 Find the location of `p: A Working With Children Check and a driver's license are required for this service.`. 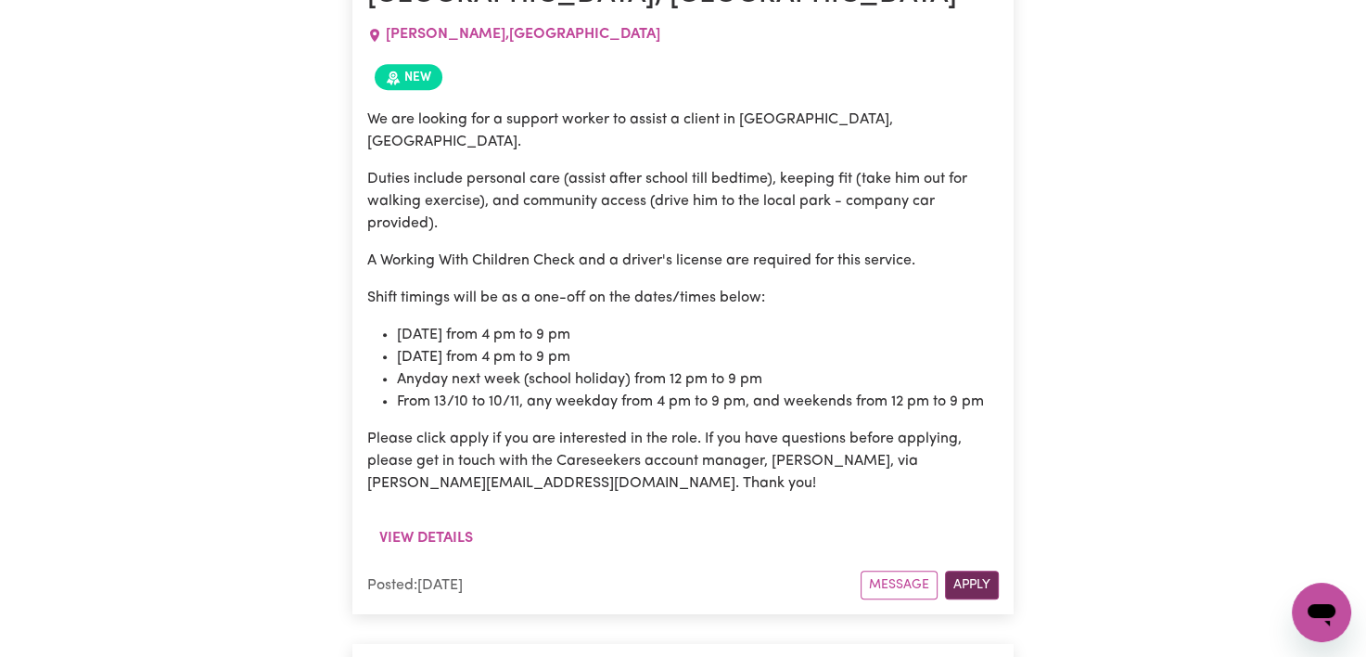

p: A Working With Children Check and a driver's license are required for this service. is located at coordinates (683, 261).